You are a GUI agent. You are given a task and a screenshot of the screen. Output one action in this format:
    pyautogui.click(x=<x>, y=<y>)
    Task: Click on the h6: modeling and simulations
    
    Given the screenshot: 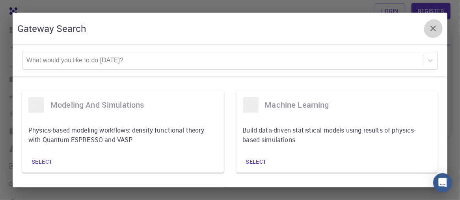 What is the action you would take?
    pyautogui.click(x=134, y=105)
    